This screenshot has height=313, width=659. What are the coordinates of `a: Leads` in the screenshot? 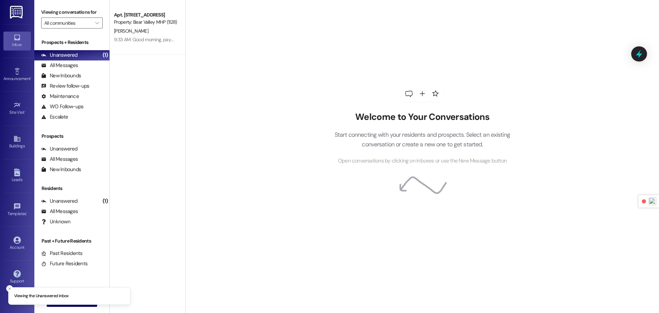 It's located at (17, 176).